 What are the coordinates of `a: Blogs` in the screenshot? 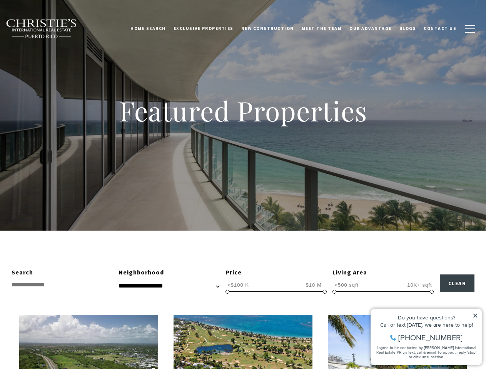 It's located at (408, 28).